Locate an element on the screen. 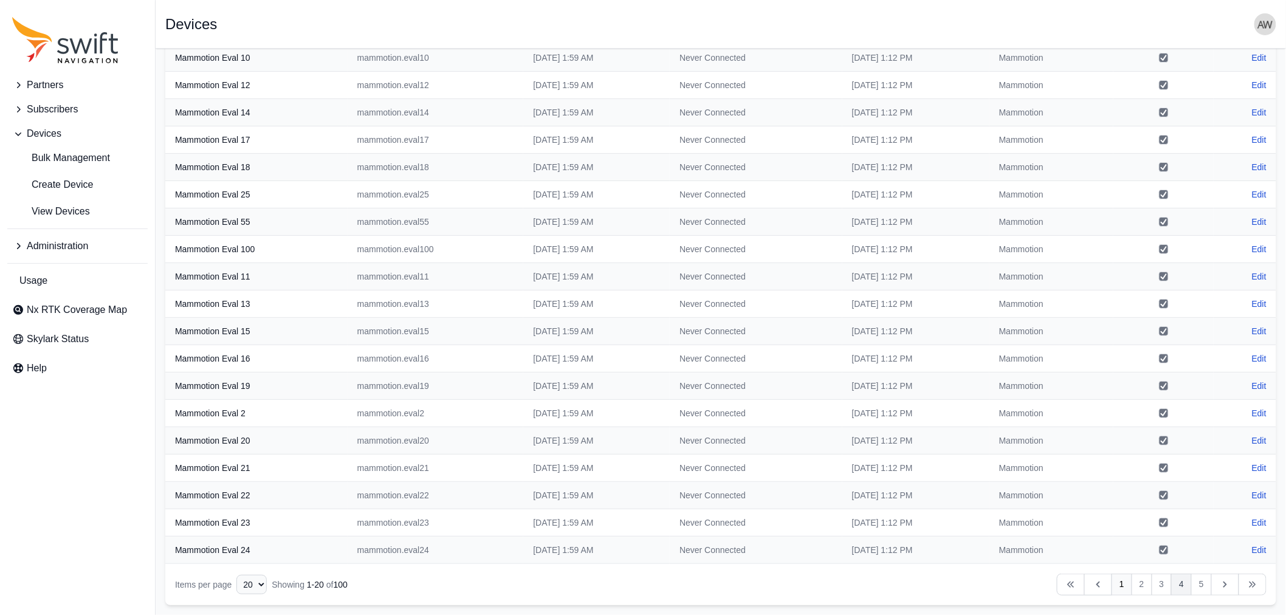 The width and height of the screenshot is (1286, 615). a: 2 is located at coordinates (1142, 585).